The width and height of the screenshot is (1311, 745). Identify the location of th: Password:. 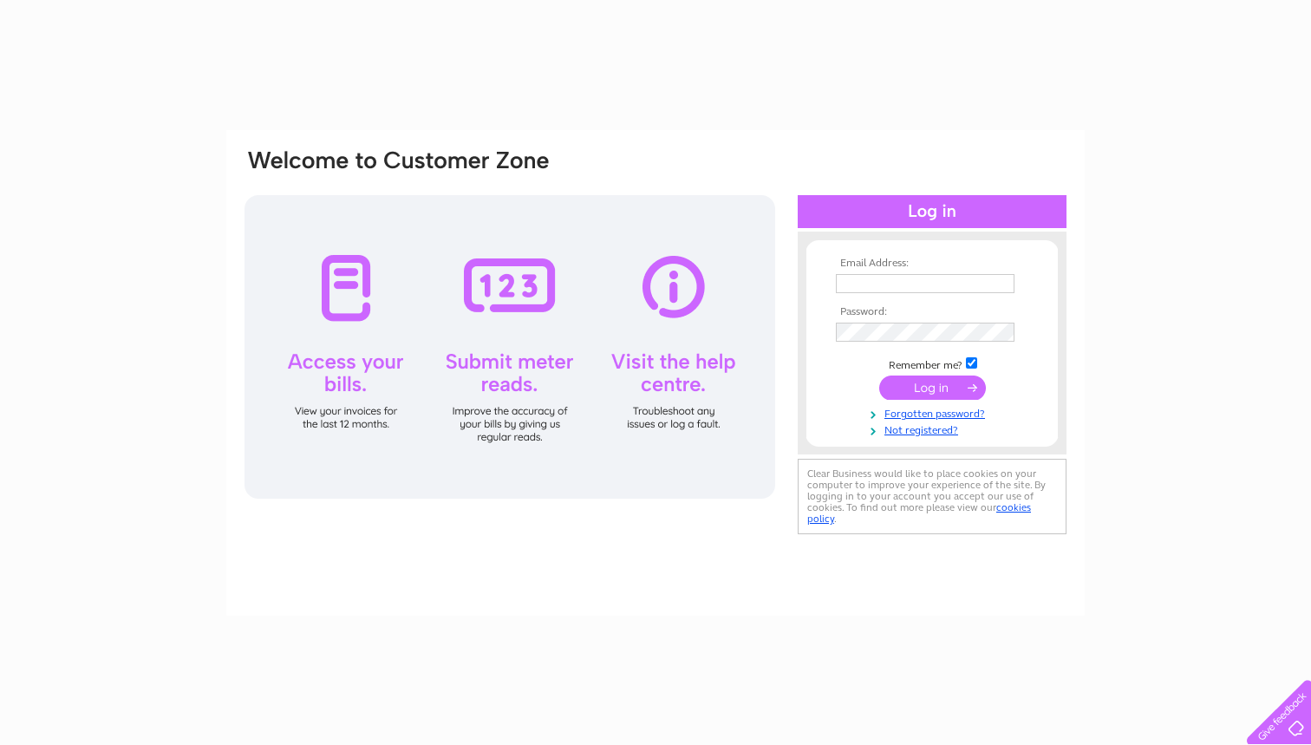
(932, 312).